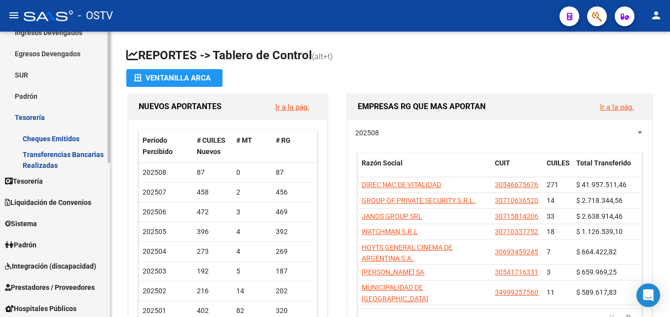  Describe the element at coordinates (424, 169) in the screenshot. I see `datatable-header-cell: Razón Social` at that location.